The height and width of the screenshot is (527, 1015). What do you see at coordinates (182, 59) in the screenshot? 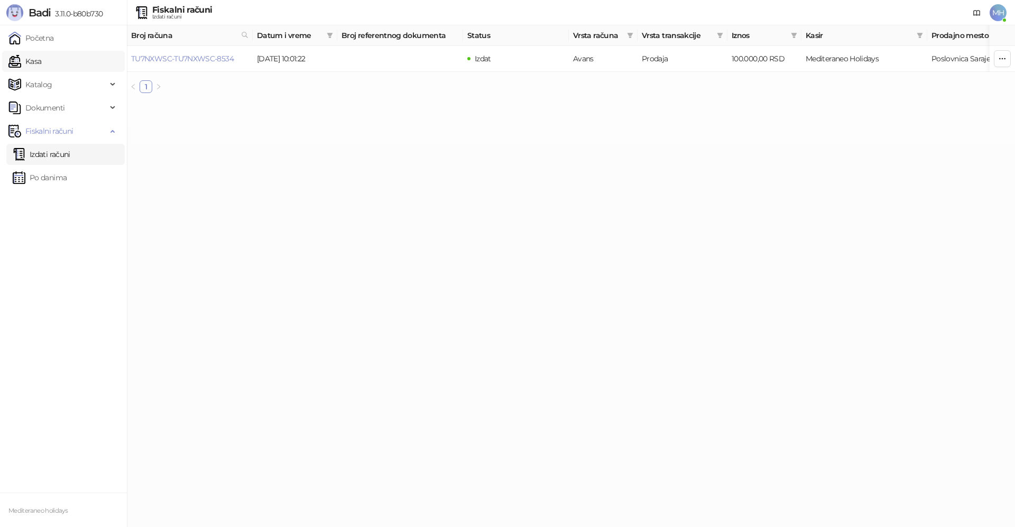
I see `a: TU7NXWSC-TU7NXWSC-8534` at bounding box center [182, 59].